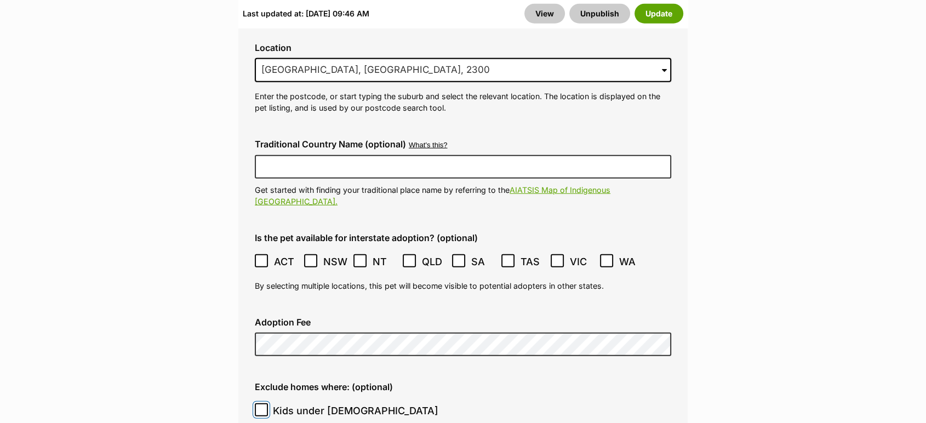 The height and width of the screenshot is (423, 926). I want to click on label: Adoption Fee, so click(463, 322).